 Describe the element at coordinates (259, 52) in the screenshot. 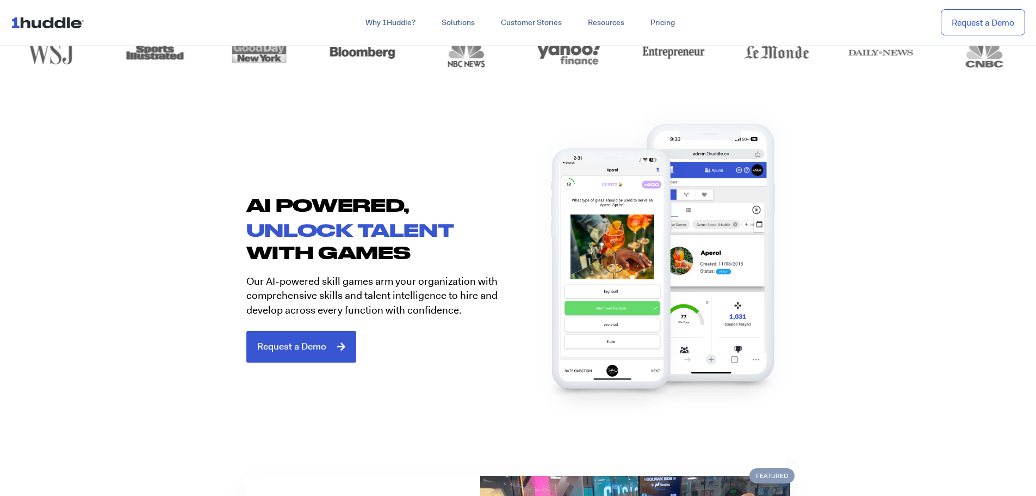

I see `a: logo_goodday` at that location.